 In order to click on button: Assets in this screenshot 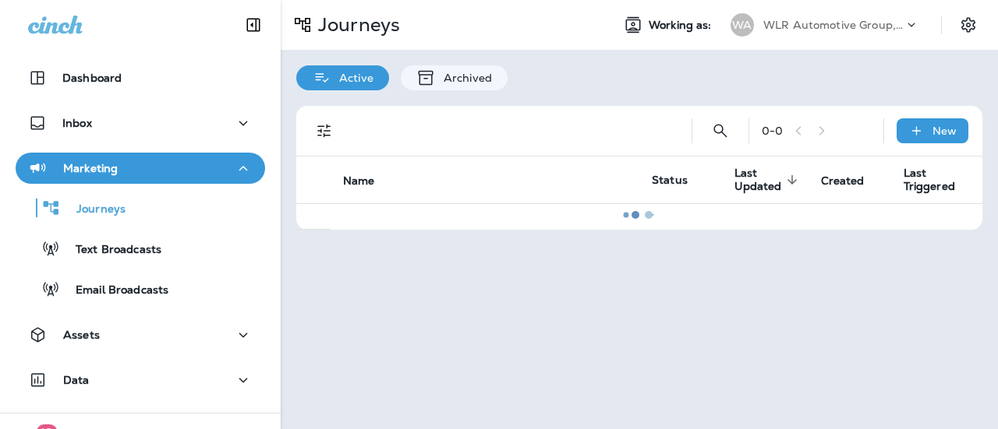, I will do `click(140, 335)`.